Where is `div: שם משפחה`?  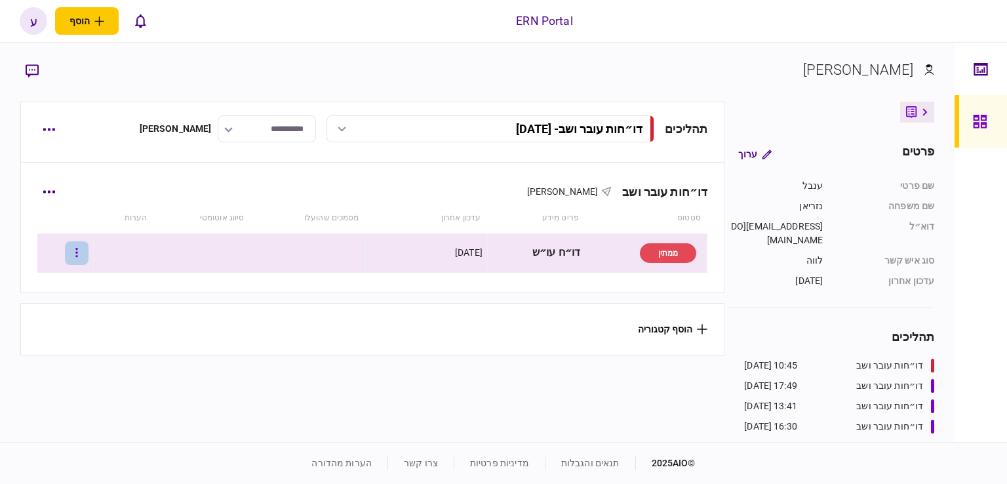 div: שם משפחה is located at coordinates (885, 206).